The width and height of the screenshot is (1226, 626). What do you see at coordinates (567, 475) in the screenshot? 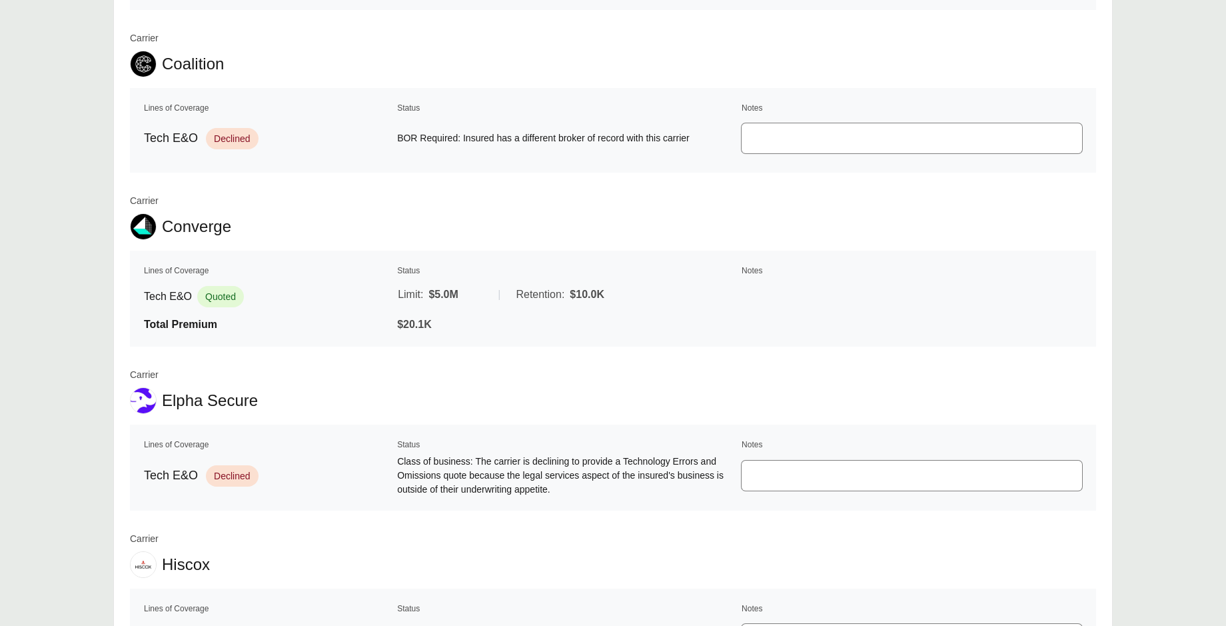
I see `span: Class of business: The carrier is declining to provide a Technology Errors and Omissions quote be...` at bounding box center [567, 475].